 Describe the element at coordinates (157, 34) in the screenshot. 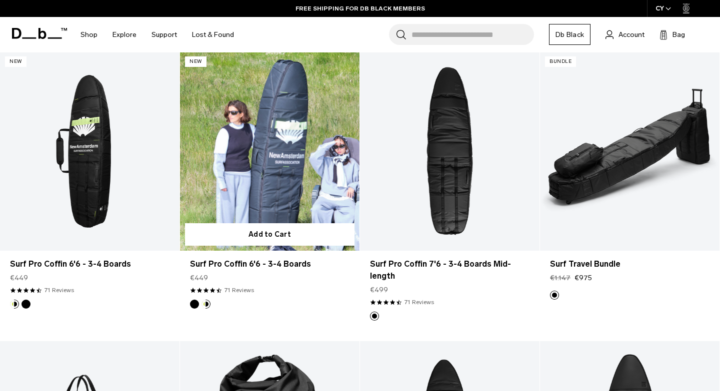

I see `nav: Main Navigation` at that location.